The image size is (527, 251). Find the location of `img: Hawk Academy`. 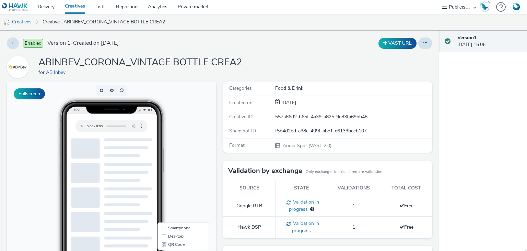

img: Hawk Academy is located at coordinates (485, 7).